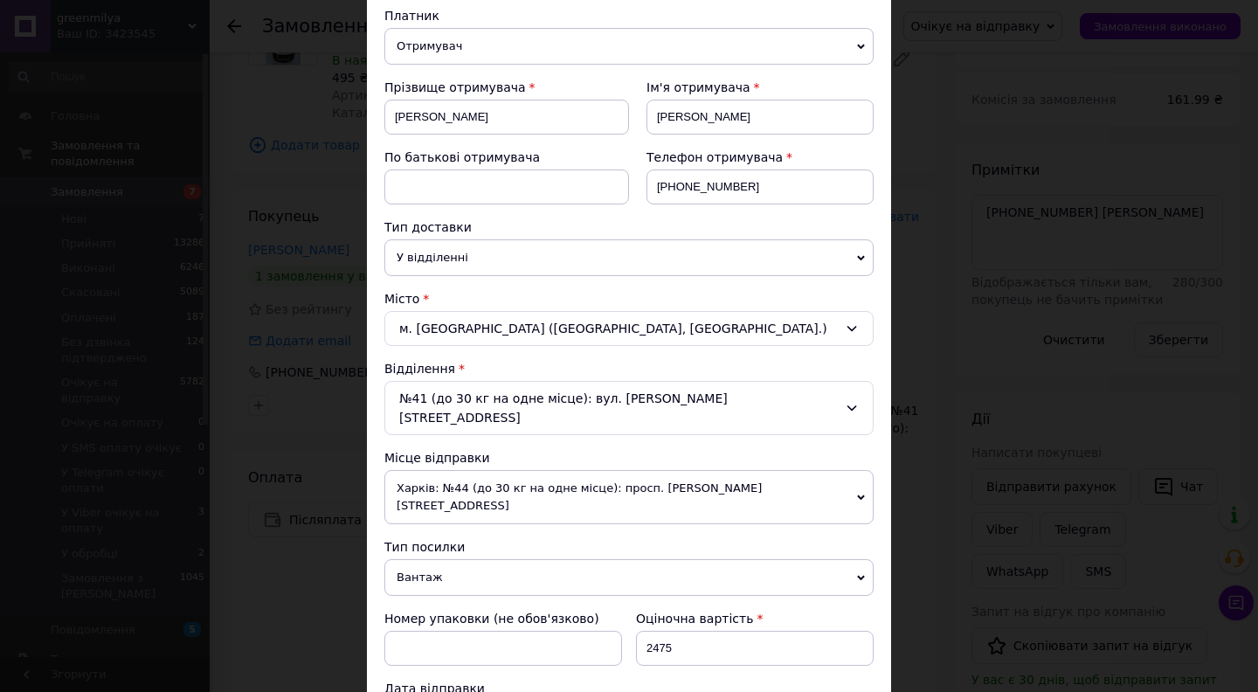 This screenshot has height=692, width=1258. What do you see at coordinates (629, 46) in the screenshot?
I see `span: Отримувач` at bounding box center [629, 46].